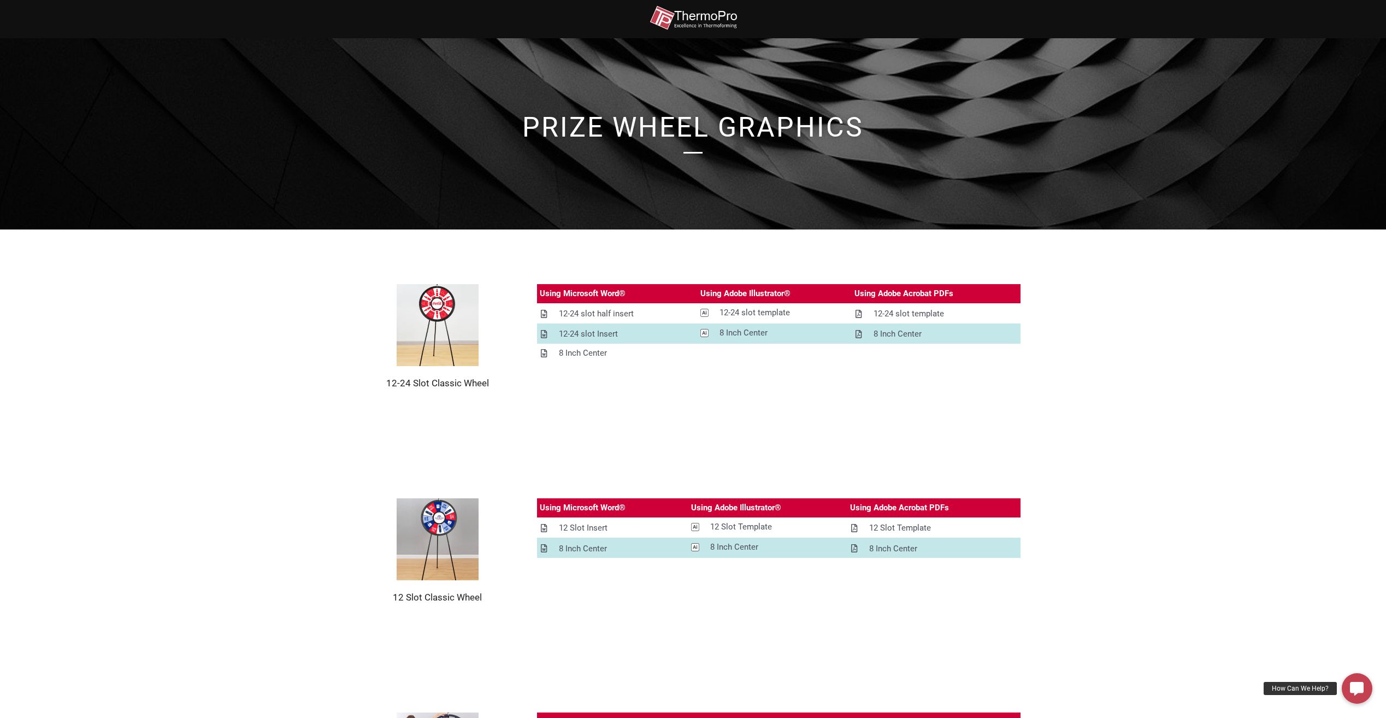 The height and width of the screenshot is (718, 1386). I want to click on div: 12 Slot Insert, so click(583, 528).